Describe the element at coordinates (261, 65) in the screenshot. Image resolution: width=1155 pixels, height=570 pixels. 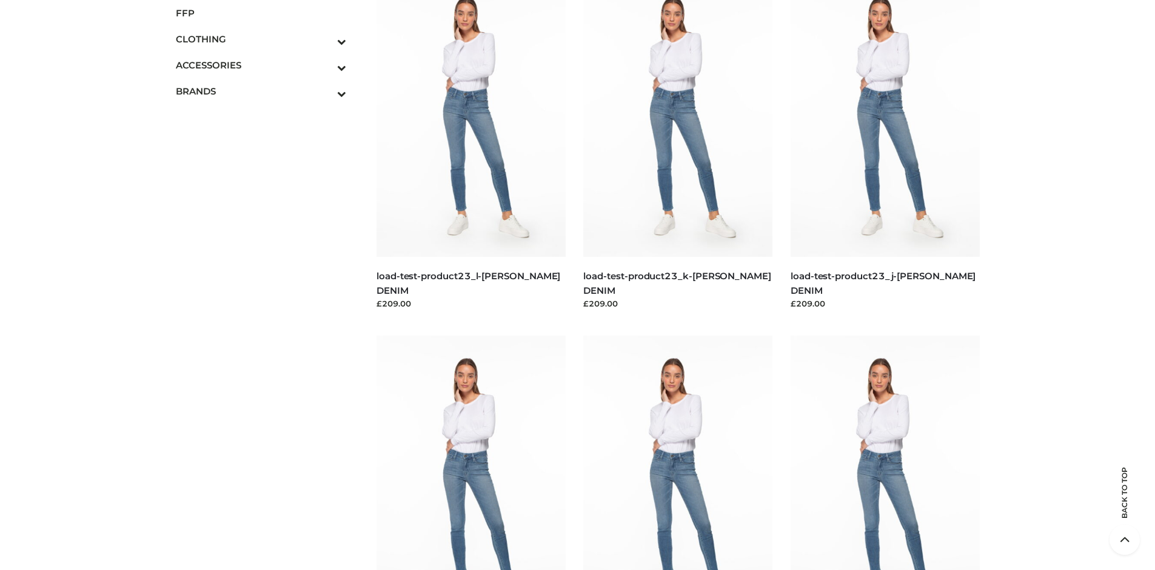
I see `a: ACCESSORIESToggle Submenu` at that location.